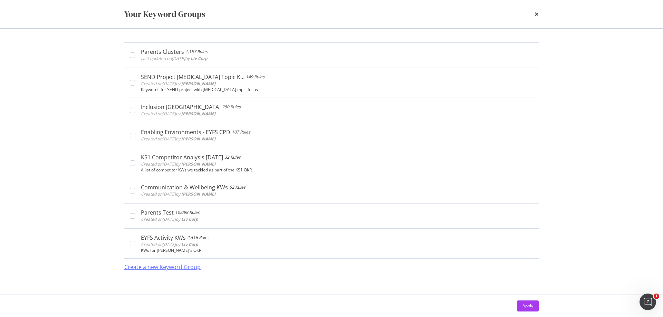 This screenshot has height=317, width=663. I want to click on div: 1,157 Rules, so click(196, 52).